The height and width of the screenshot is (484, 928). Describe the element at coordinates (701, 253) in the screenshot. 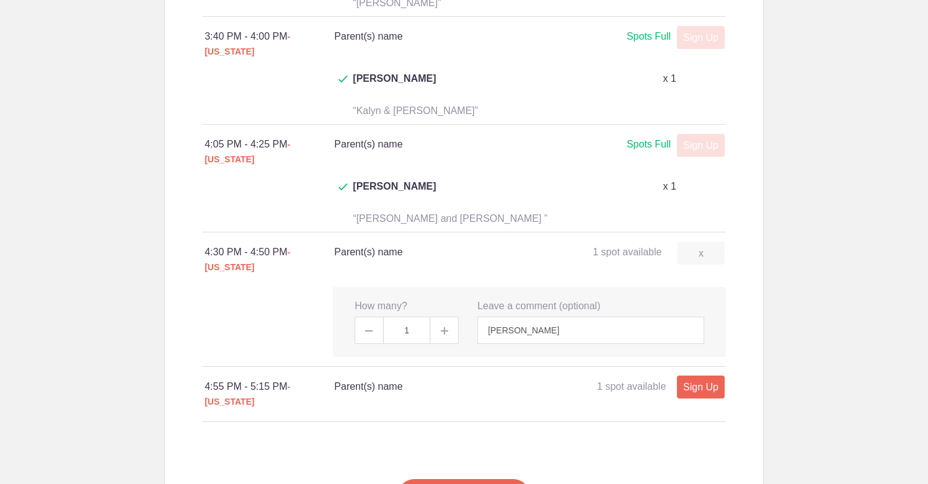

I see `a: x` at that location.